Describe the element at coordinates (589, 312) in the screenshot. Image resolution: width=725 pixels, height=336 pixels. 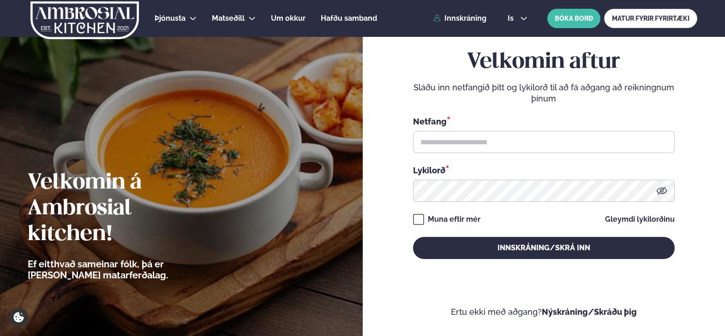
I see `a: Nýskráning/Skráðu þig` at that location.